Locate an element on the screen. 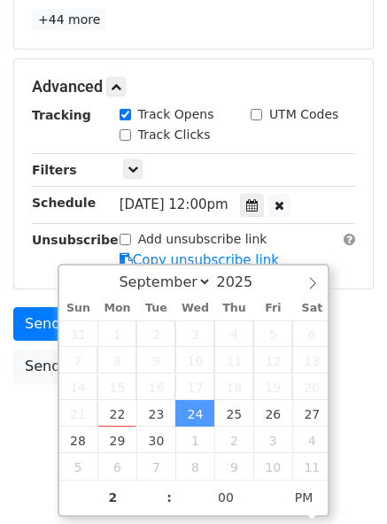  input: Year is located at coordinates (244, 282).